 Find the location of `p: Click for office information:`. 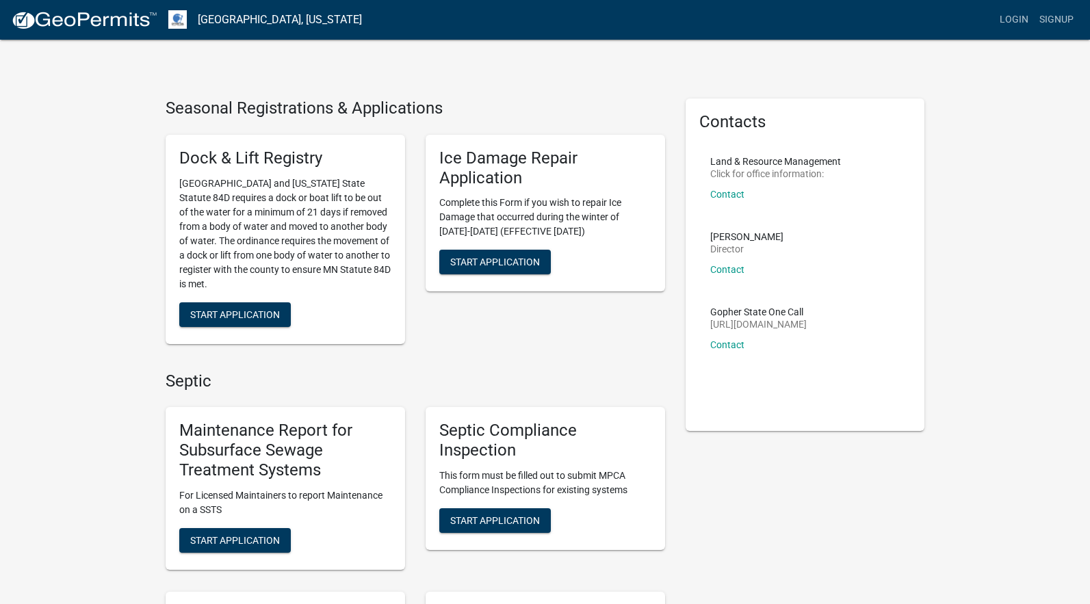

p: Click for office information: is located at coordinates (776, 174).